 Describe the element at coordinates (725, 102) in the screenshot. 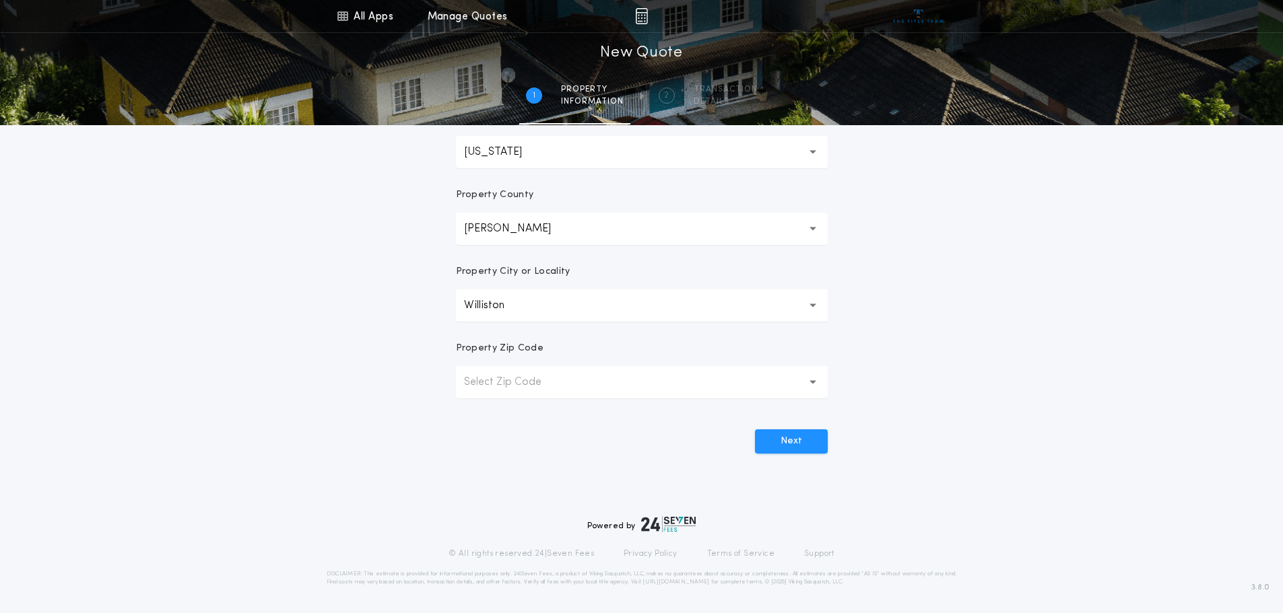

I see `span: details` at that location.